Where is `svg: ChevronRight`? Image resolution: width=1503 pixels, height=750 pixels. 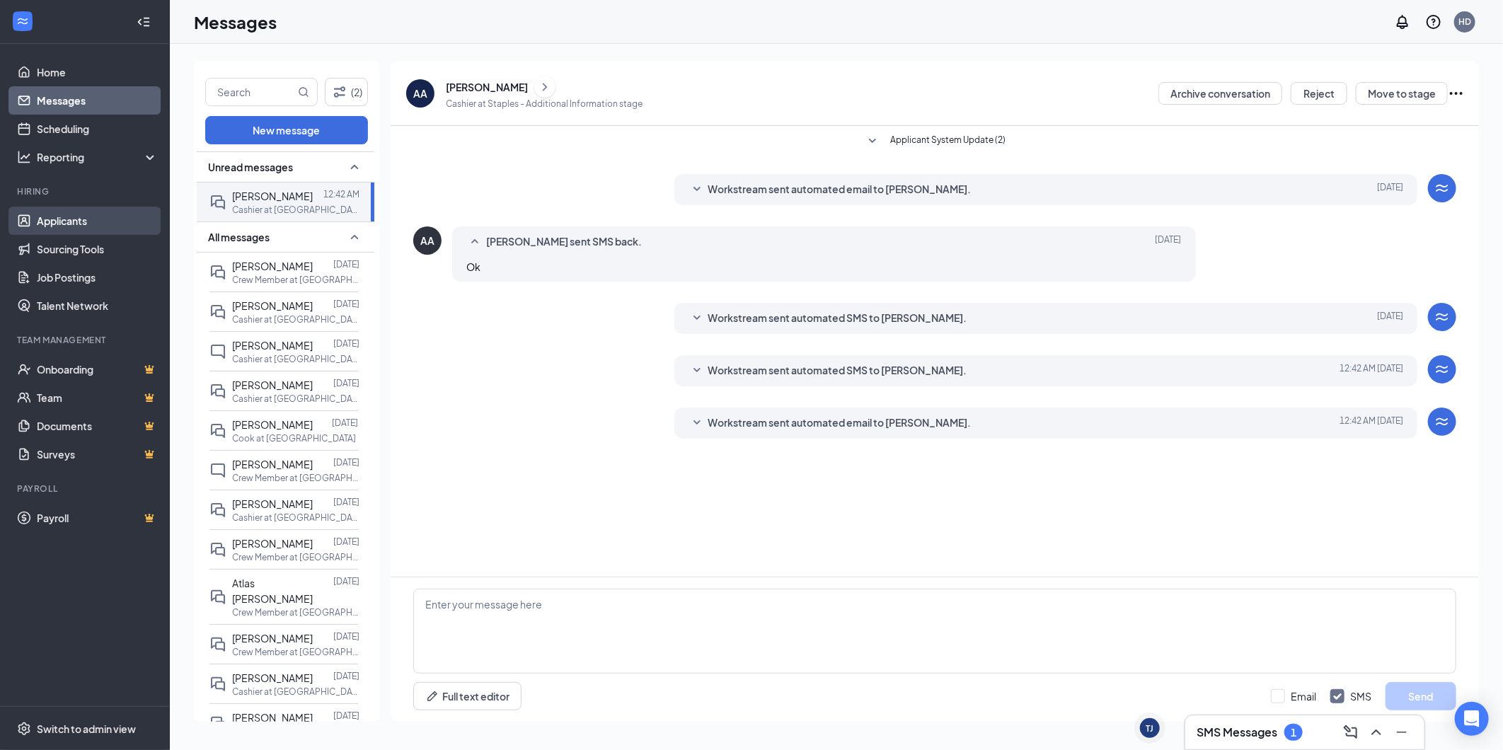
svg: ChevronRight is located at coordinates (545, 87).